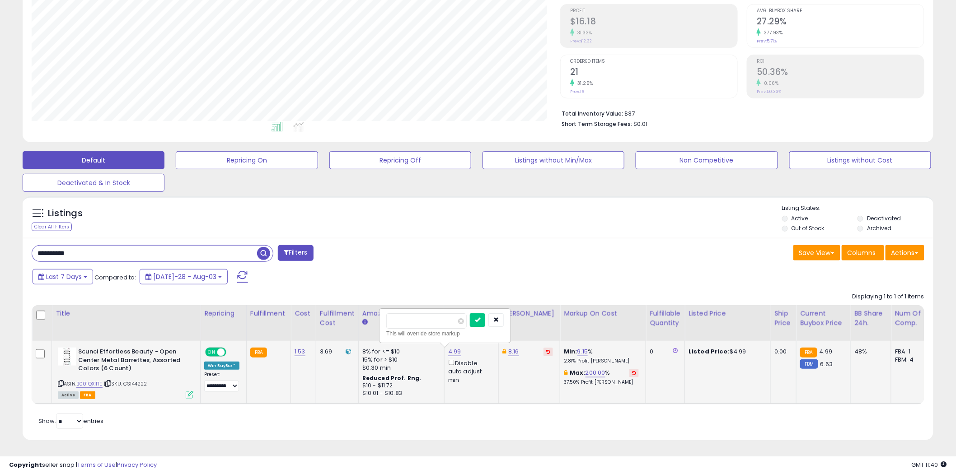 Image resolution: width=956 pixels, height=474 pixels. I want to click on span: Show: entries, so click(71, 421).